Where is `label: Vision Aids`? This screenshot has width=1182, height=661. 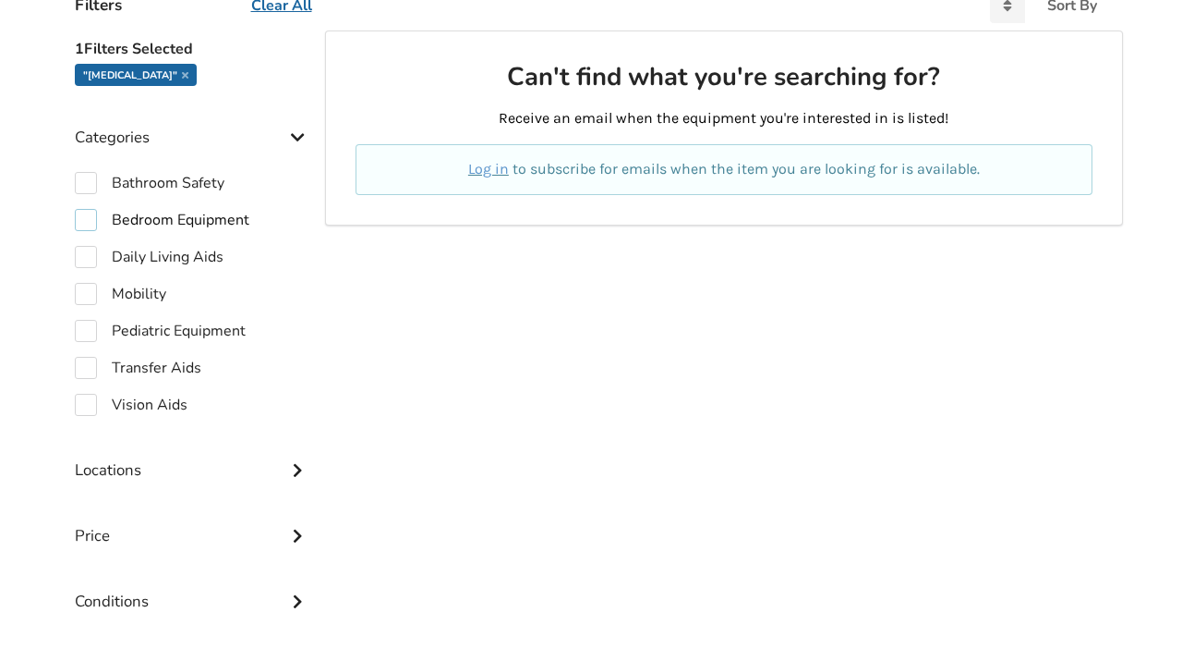 label: Vision Aids is located at coordinates (131, 405).